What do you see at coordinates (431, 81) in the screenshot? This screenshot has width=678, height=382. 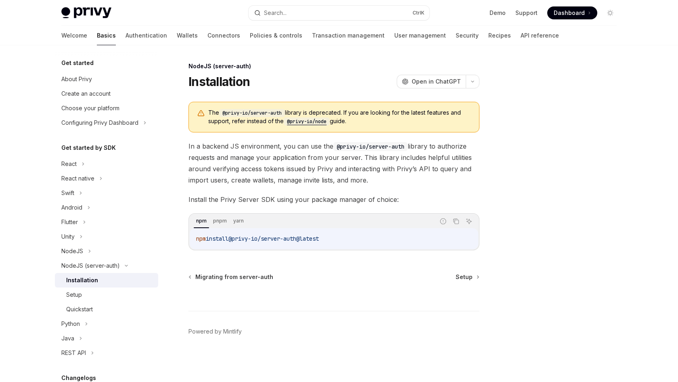 I see `button: Open in ChatGPT` at bounding box center [431, 81].